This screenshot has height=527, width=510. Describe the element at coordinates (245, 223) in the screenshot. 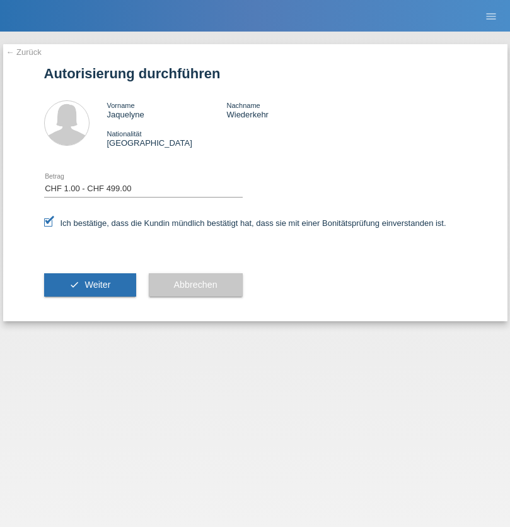

I see `label: Ich bestätige, dass die Kundin mündlich bestätigt hat, dass sie mit einer Bonitätsprüfung einvers...` at that location.